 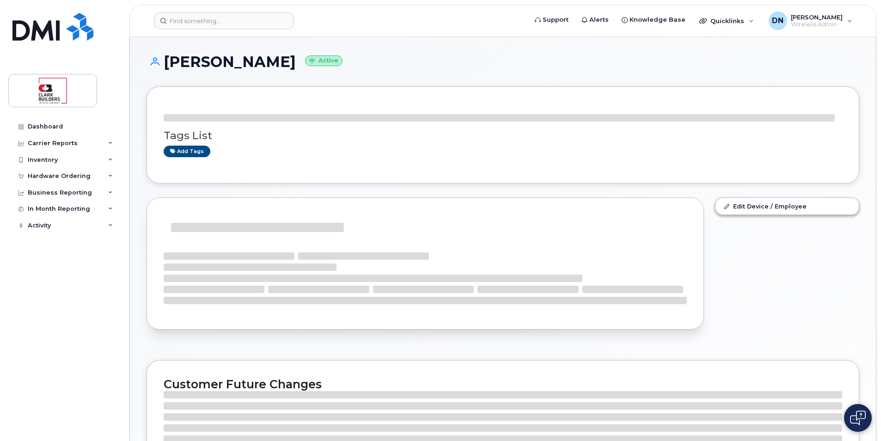 I want to click on h3: Tags List, so click(x=503, y=135).